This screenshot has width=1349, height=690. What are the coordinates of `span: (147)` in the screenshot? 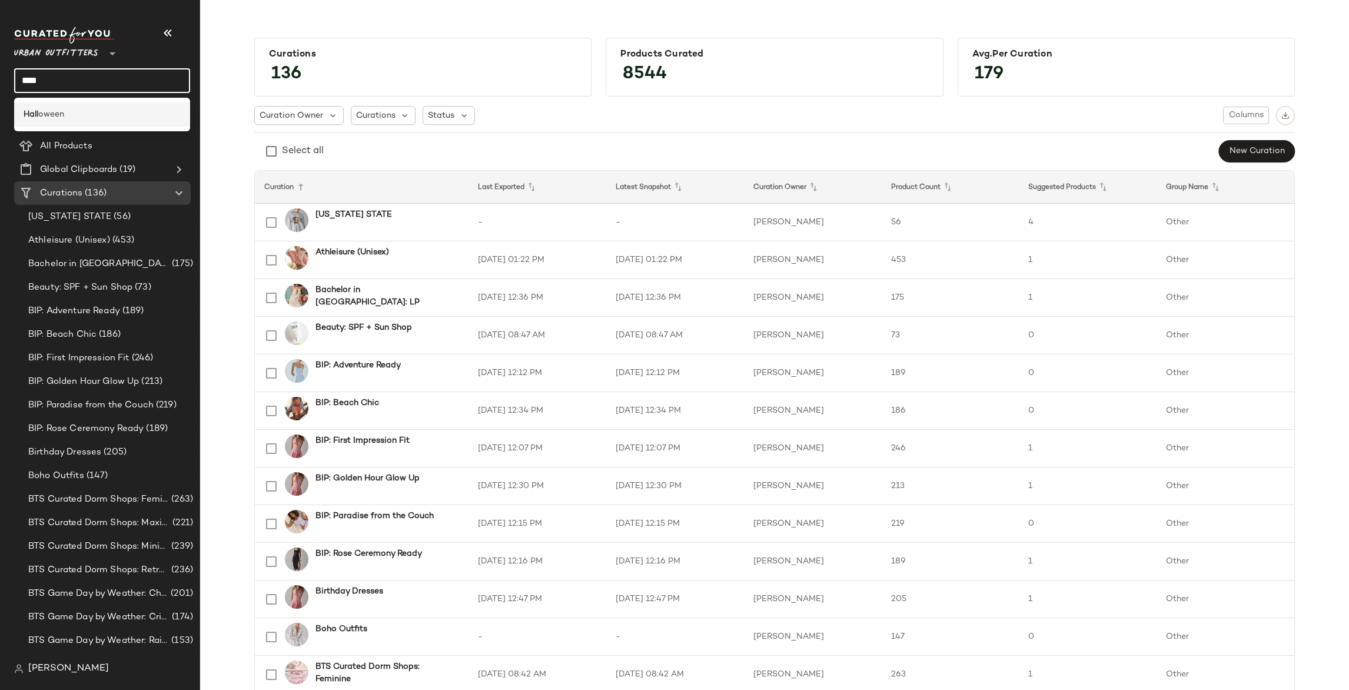 It's located at (96, 475).